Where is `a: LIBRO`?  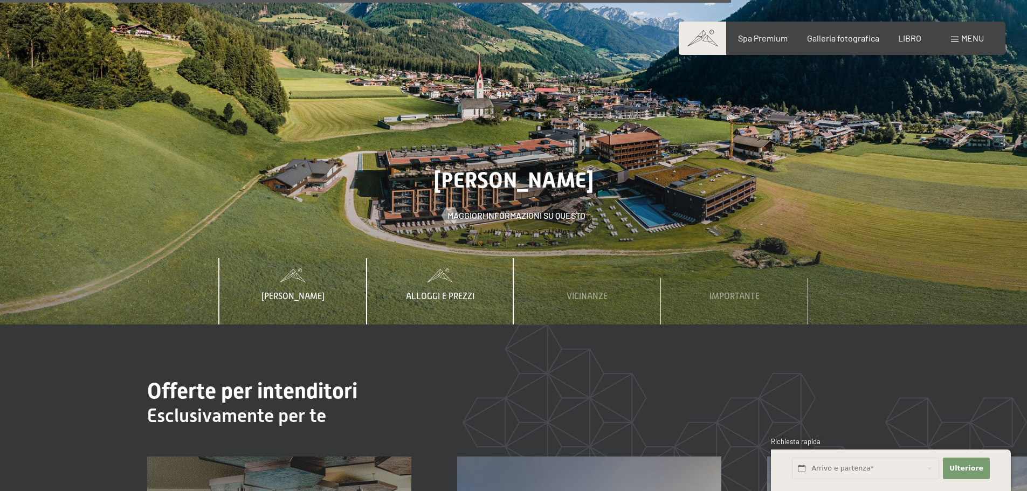 a: LIBRO is located at coordinates (909, 38).